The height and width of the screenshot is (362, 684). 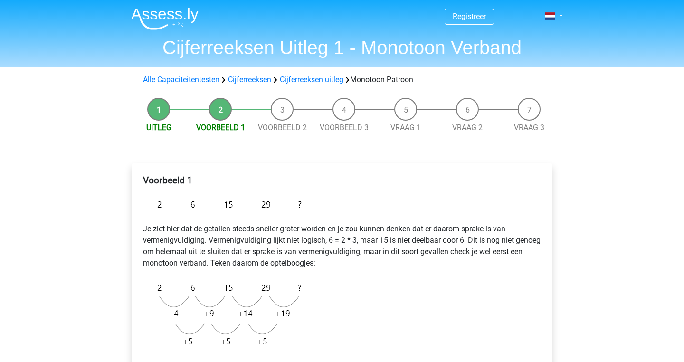 What do you see at coordinates (529, 127) in the screenshot?
I see `a: Vraag 3` at bounding box center [529, 127].